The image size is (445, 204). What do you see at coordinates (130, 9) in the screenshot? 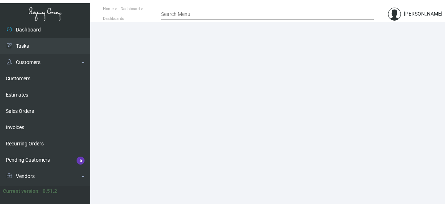
I see `span: Dashboard` at bounding box center [130, 9].